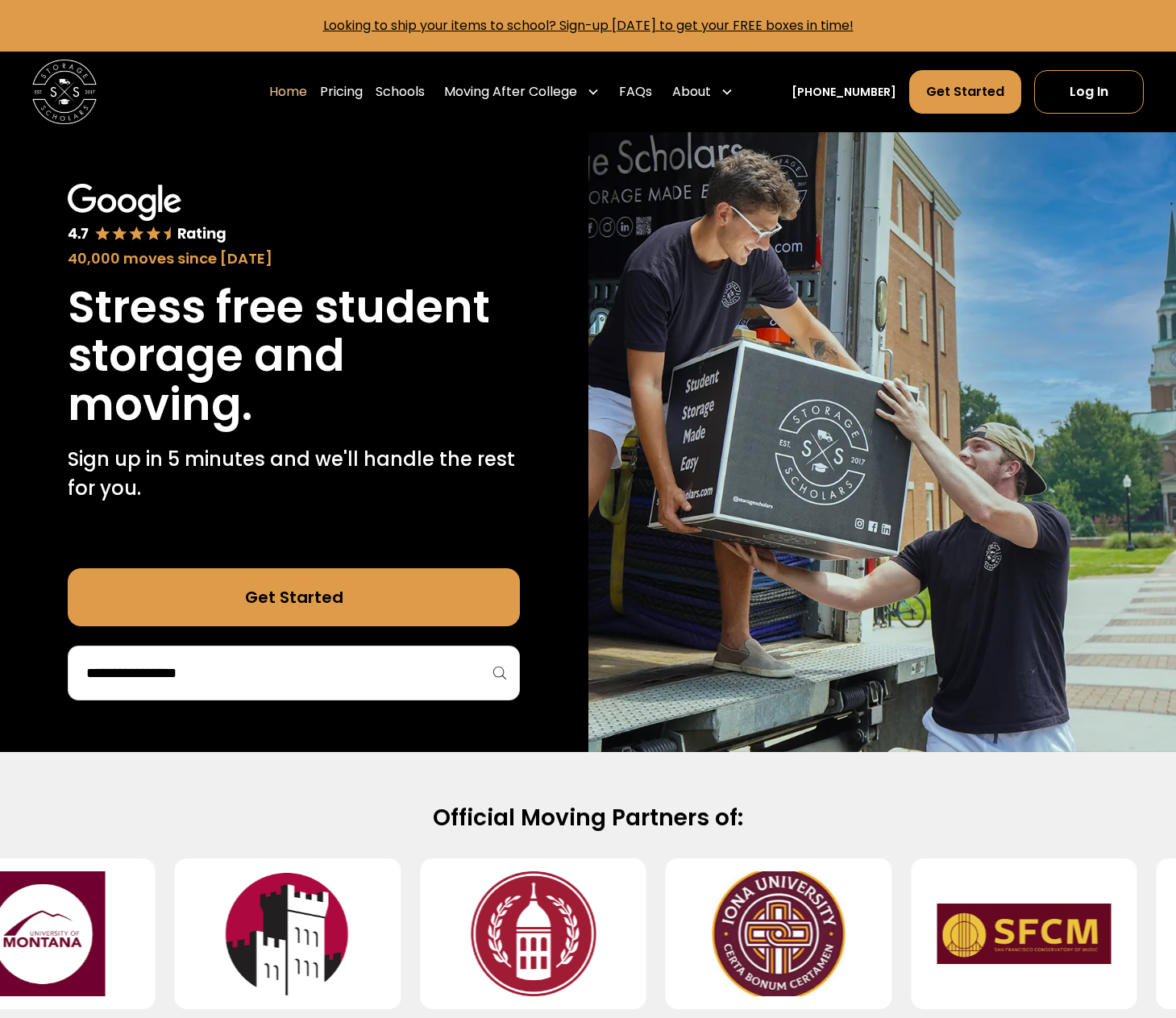 The width and height of the screenshot is (1176, 1018). What do you see at coordinates (64, 92) in the screenshot?
I see `img: Storage Scholars main logo` at bounding box center [64, 92].